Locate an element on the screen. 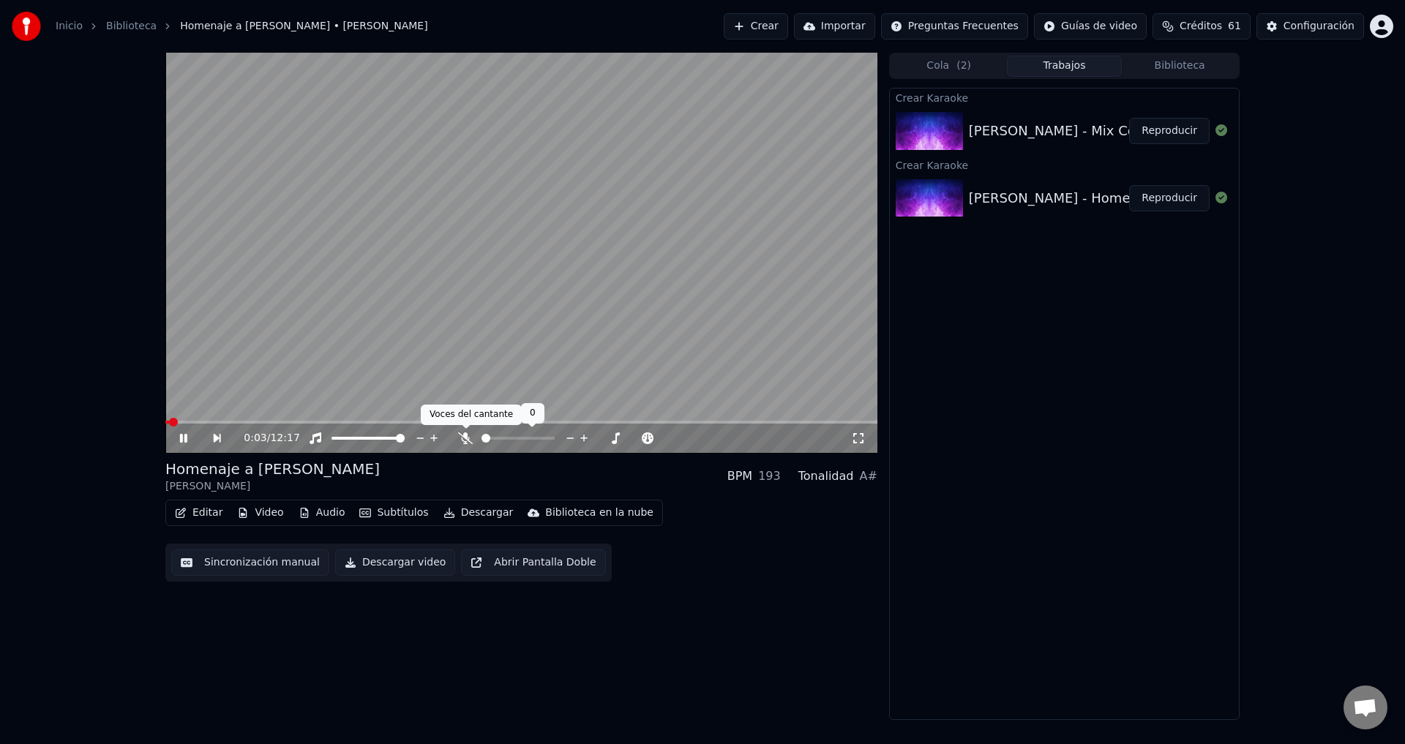 The width and height of the screenshot is (1405, 744). button: Importar is located at coordinates (834, 26).